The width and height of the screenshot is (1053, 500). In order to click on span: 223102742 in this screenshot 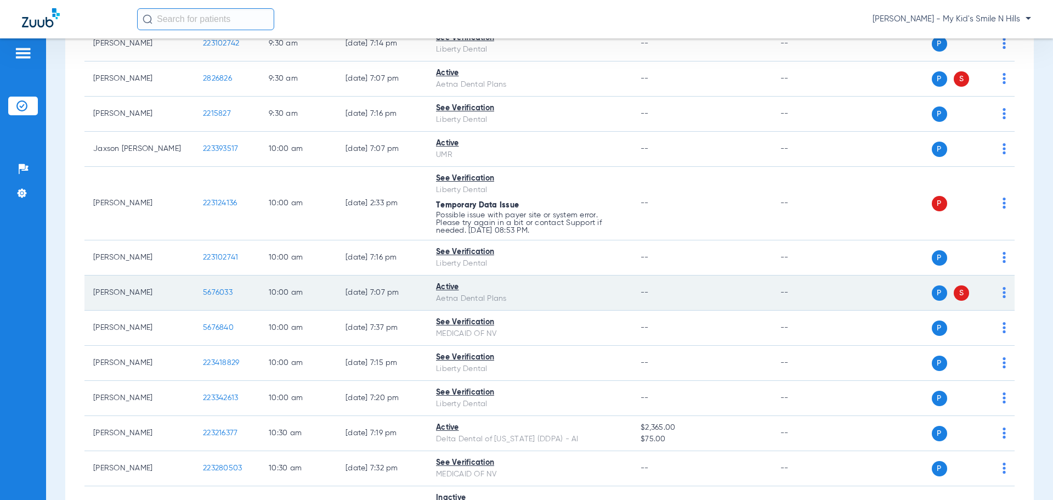, I will do `click(221, 43)`.